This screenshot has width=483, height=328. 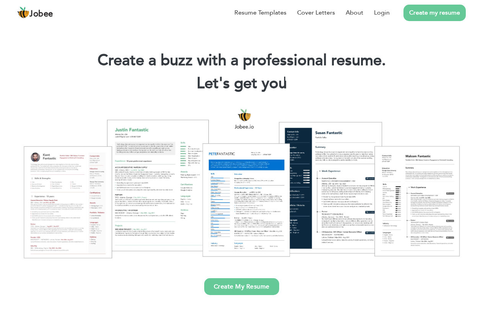 What do you see at coordinates (435, 13) in the screenshot?
I see `a: Create my resume` at bounding box center [435, 13].